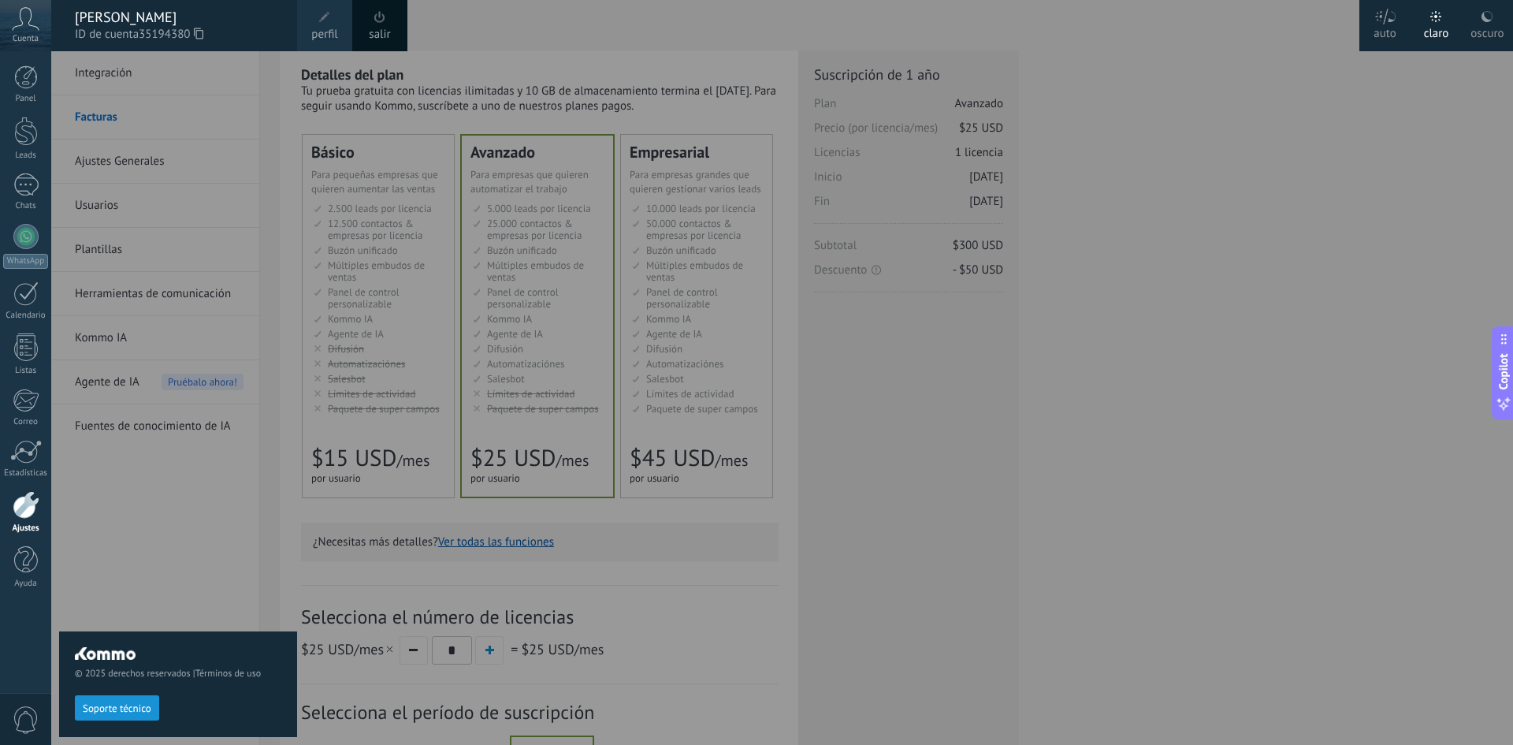 The width and height of the screenshot is (1513, 745). What do you see at coordinates (26, 583) in the screenshot?
I see `div: Ayuda` at bounding box center [26, 583].